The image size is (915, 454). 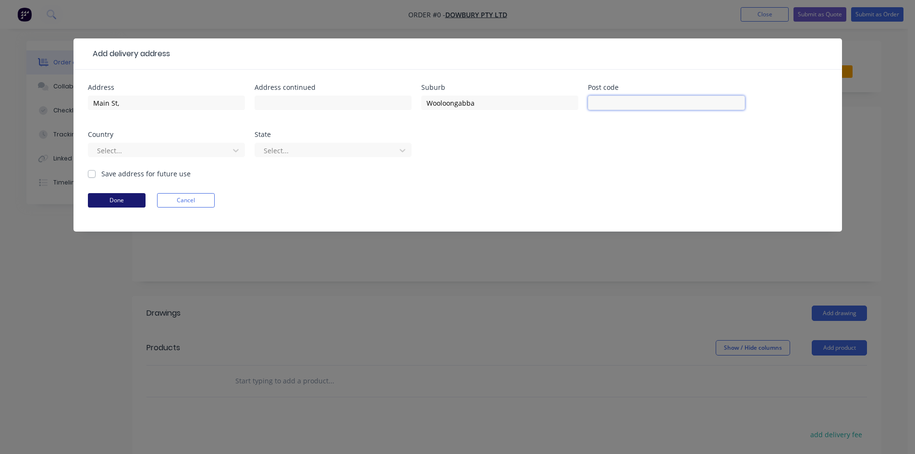 I want to click on div: State, so click(x=333, y=135).